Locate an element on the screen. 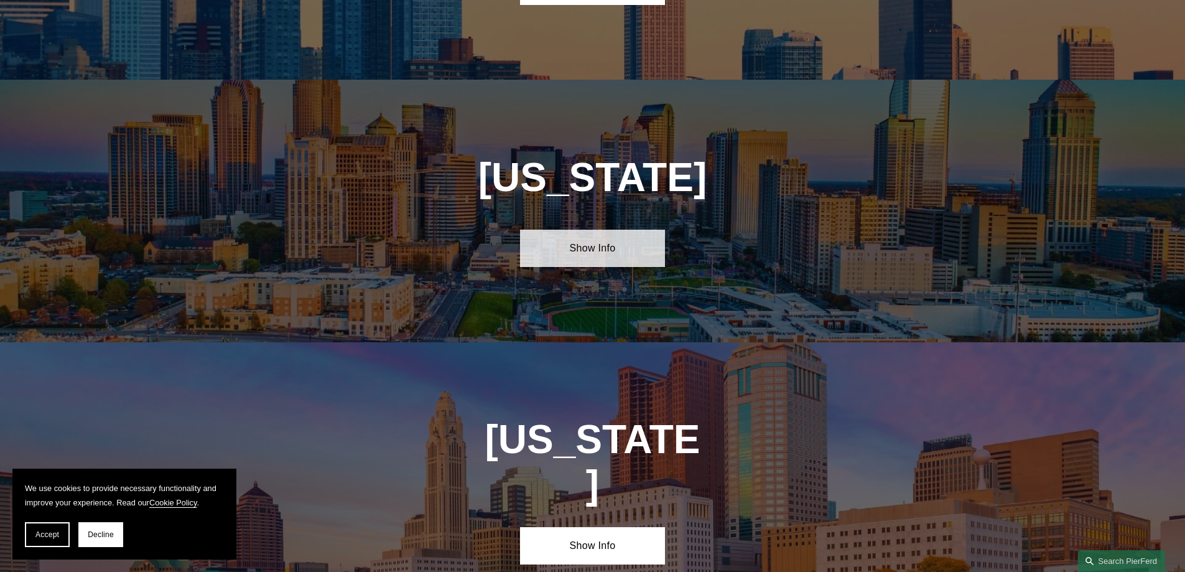 This screenshot has height=572, width=1185. section: Cookie banner is located at coordinates (124, 514).